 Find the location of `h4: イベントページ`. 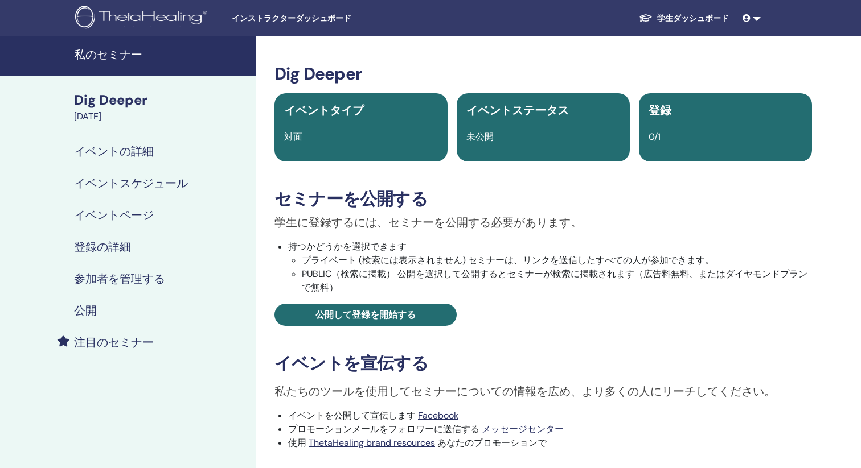

h4: イベントページ is located at coordinates (114, 215).